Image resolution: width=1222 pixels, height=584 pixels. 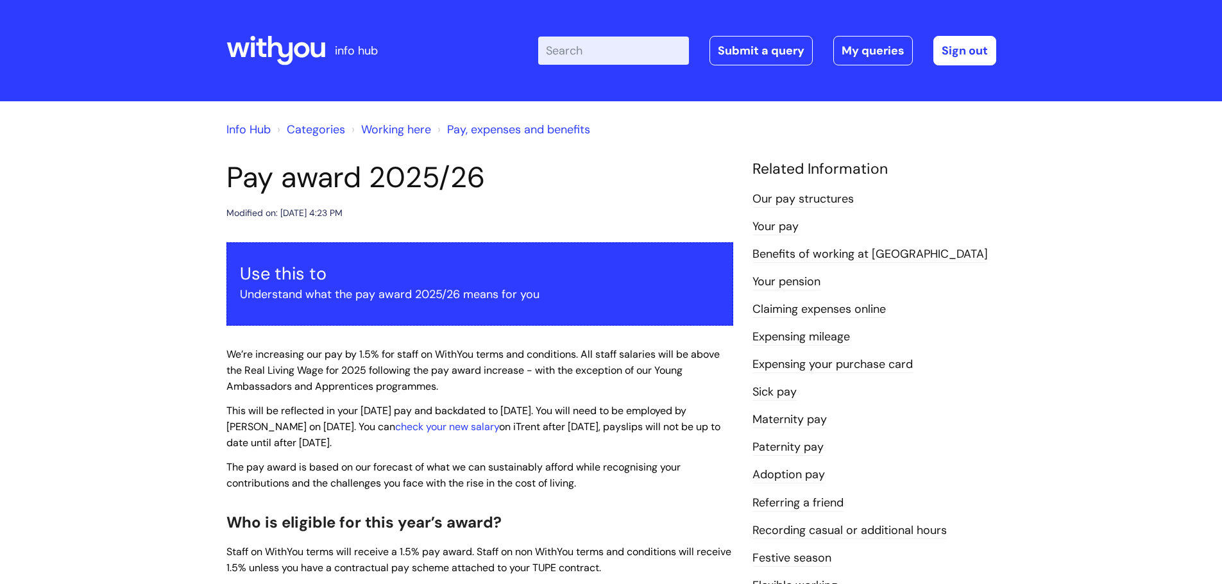 What do you see at coordinates (798, 504) in the screenshot?
I see `a: Referring a friend` at bounding box center [798, 504].